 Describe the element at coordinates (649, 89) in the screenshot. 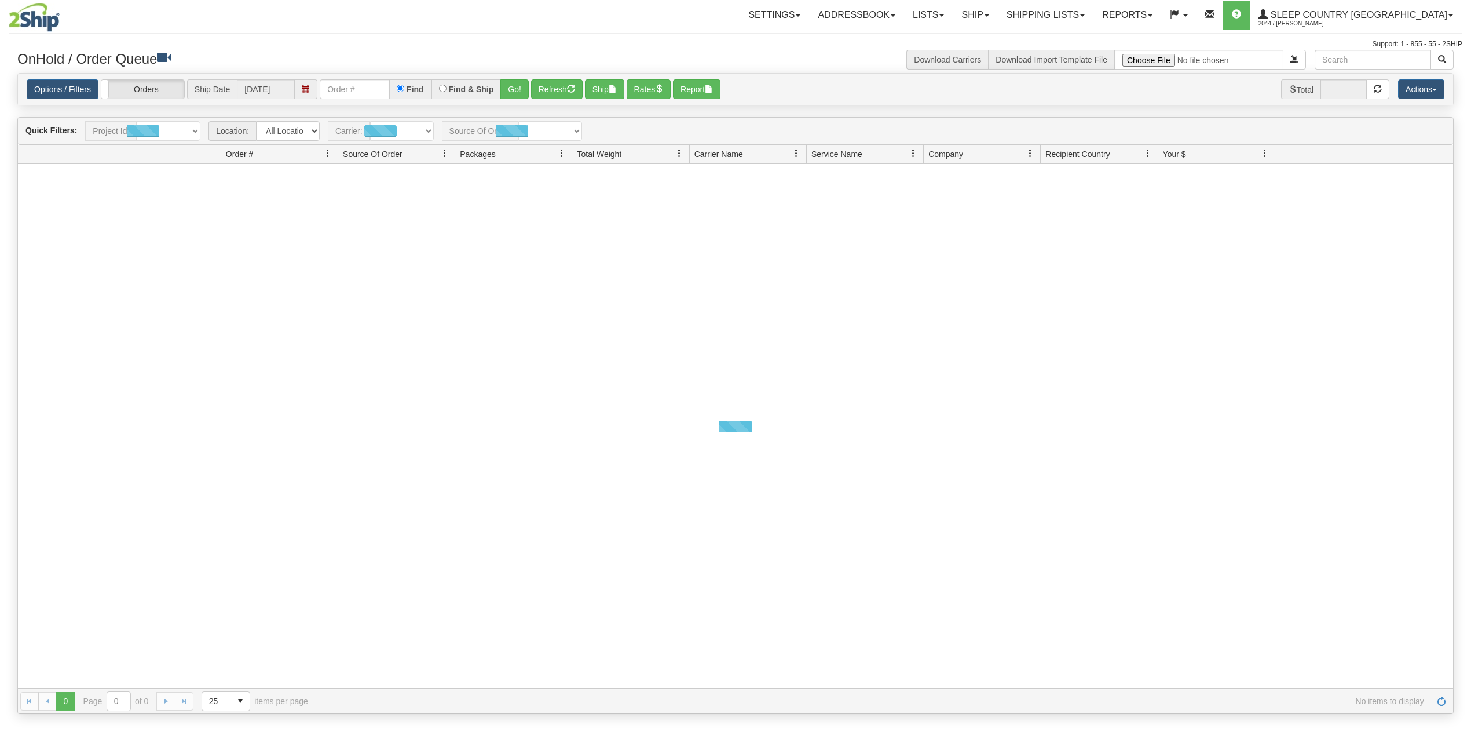

I see `button: Rates` at that location.